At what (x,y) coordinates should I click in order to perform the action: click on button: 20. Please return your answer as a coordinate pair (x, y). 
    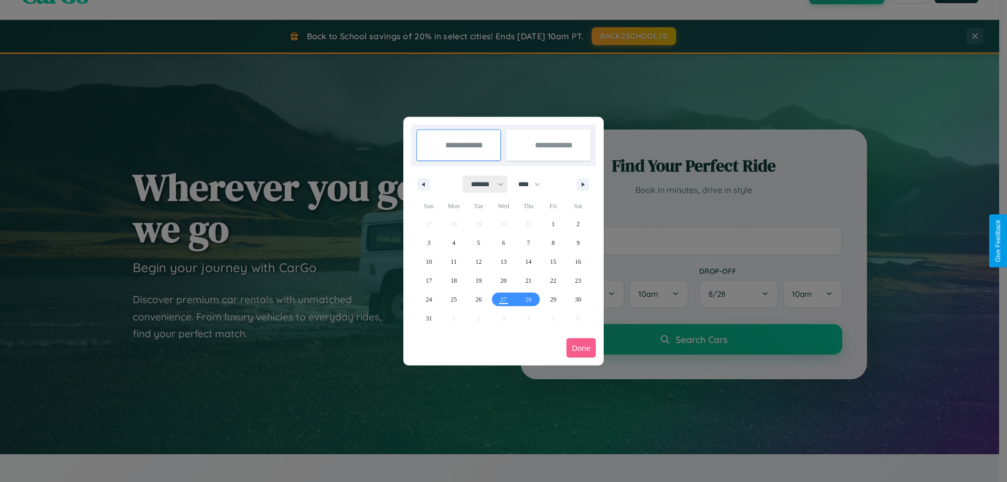
    Looking at the image, I should click on (503, 281).